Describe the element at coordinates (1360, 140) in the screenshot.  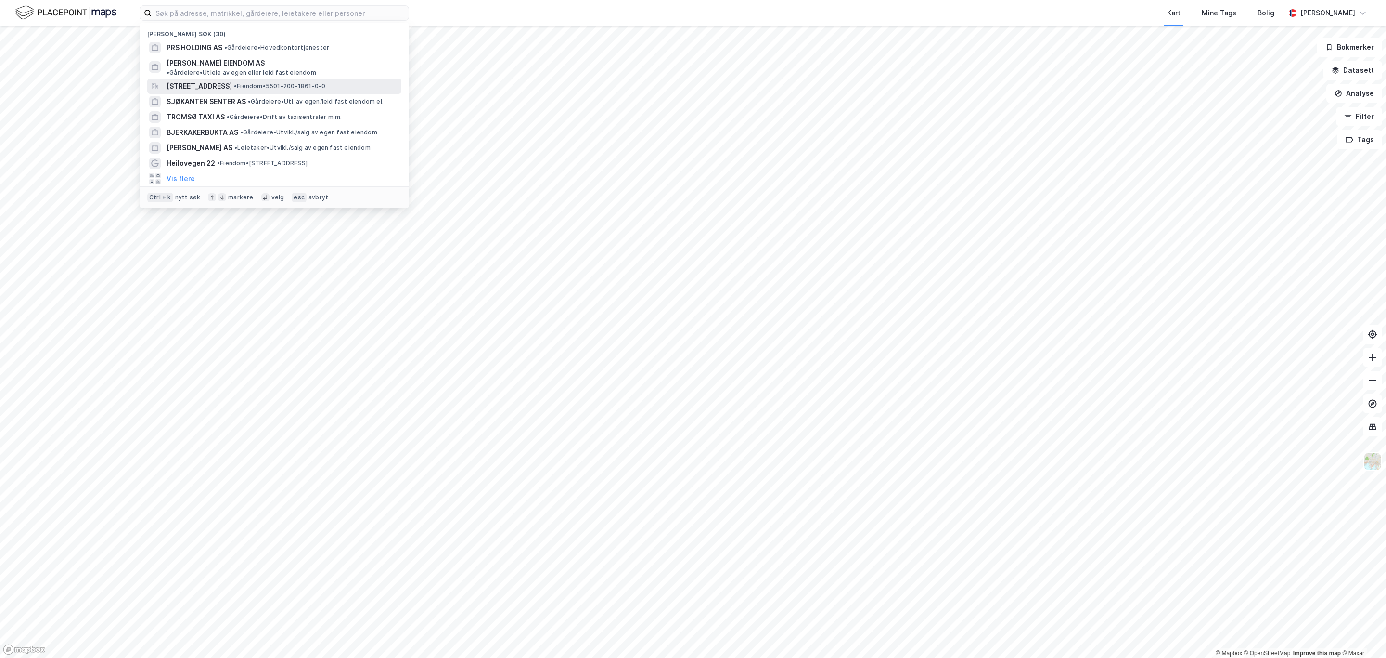
I see `button: Tags` at that location.